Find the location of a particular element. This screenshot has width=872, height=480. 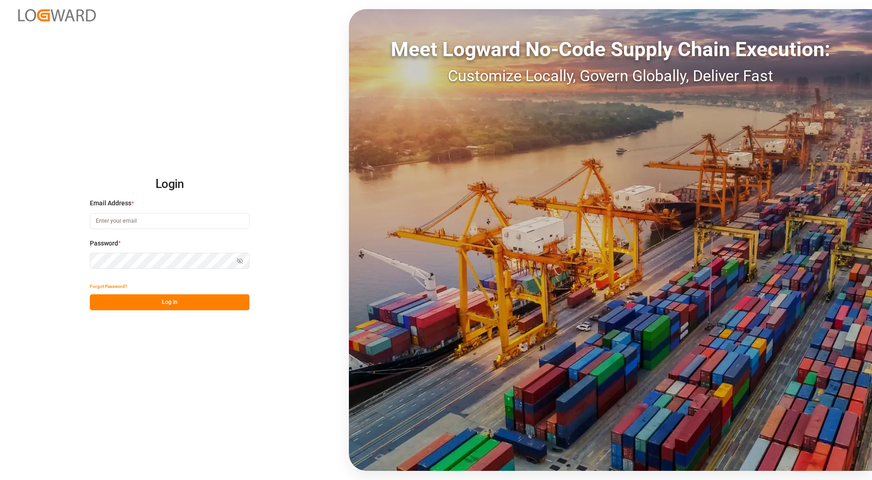

h2: Login is located at coordinates (170, 184).